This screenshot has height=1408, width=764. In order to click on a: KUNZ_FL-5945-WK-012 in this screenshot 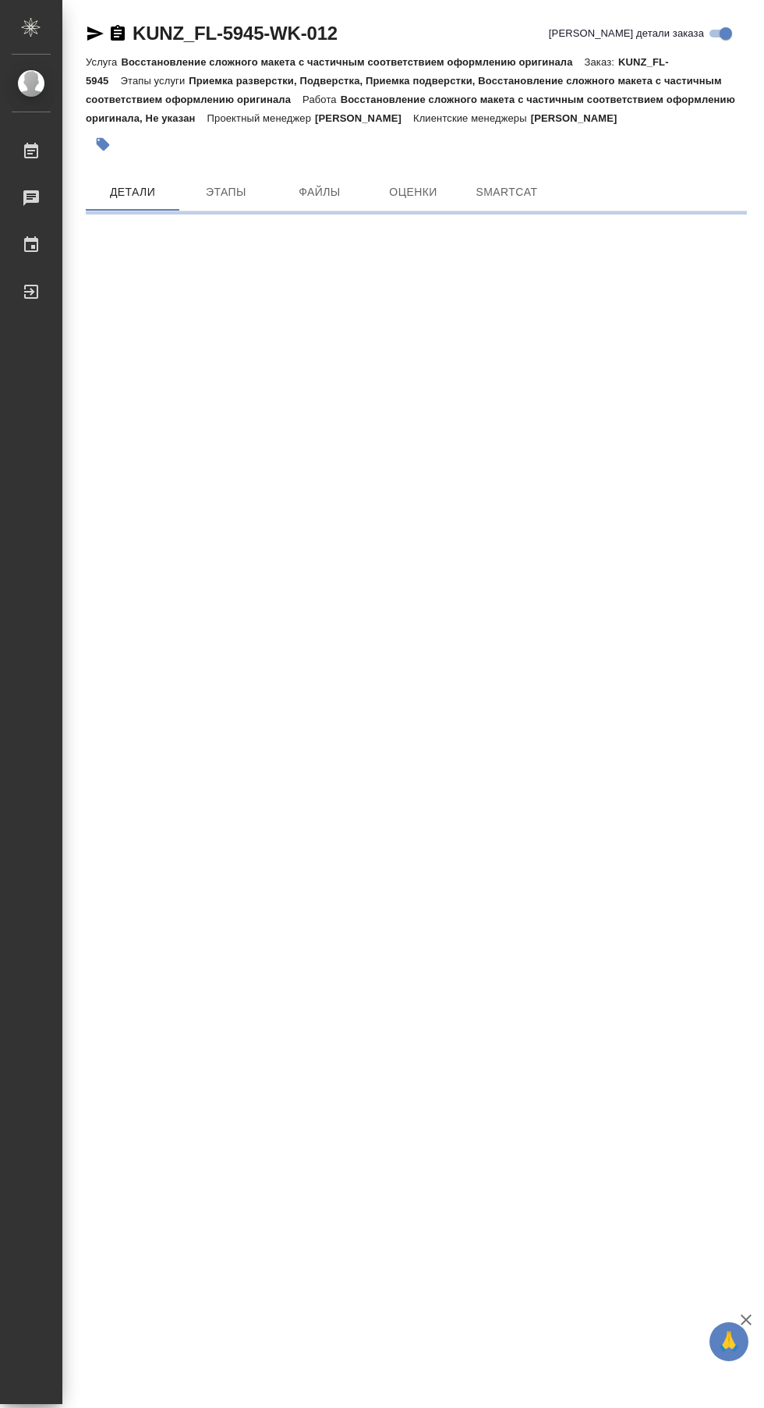, I will do `click(235, 33)`.